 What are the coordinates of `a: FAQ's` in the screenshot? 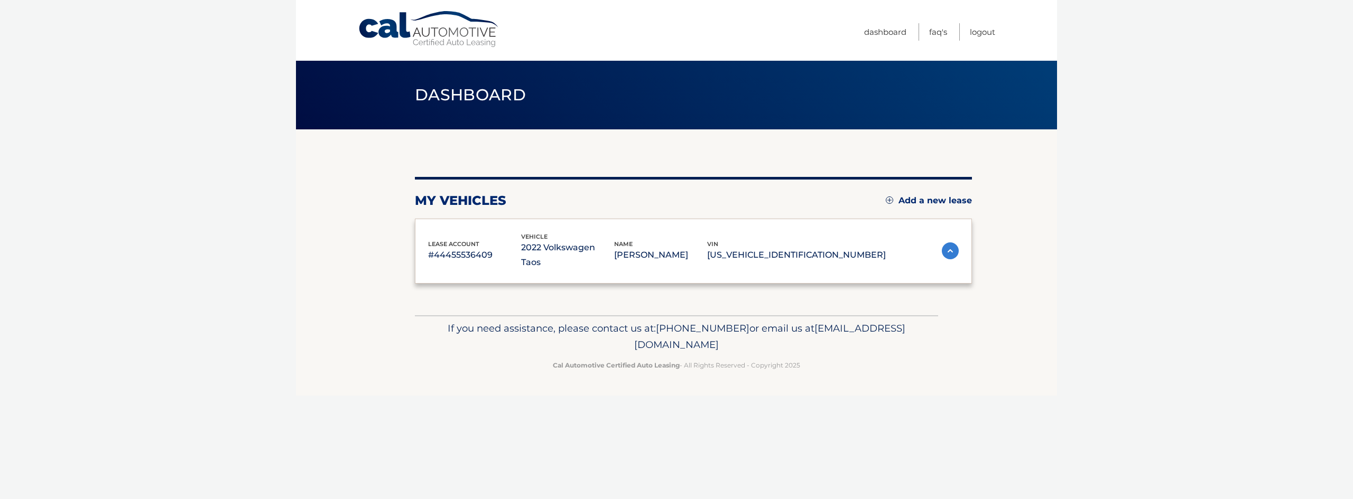 It's located at (938, 32).